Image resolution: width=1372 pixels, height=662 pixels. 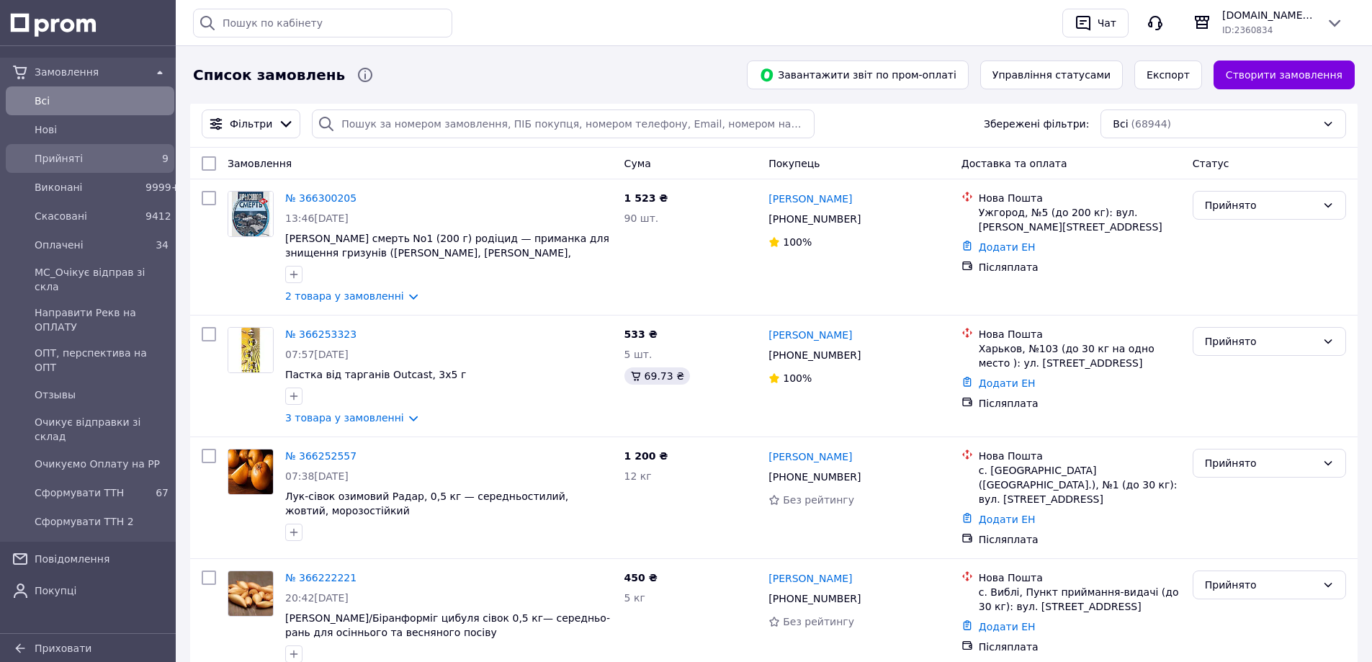 I want to click on span: ОПТ, перспектива на ОПТ, so click(x=102, y=360).